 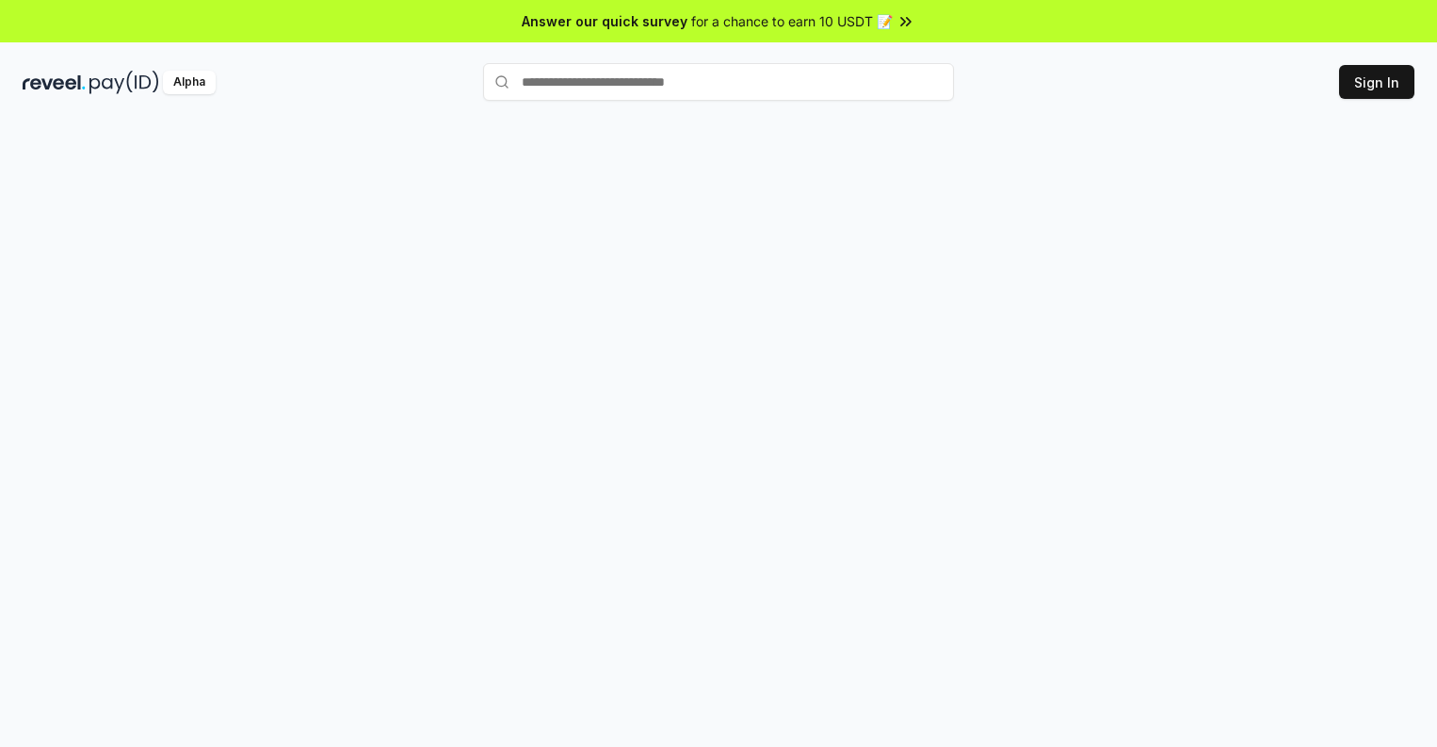 What do you see at coordinates (54, 82) in the screenshot?
I see `img: reveel_dark` at bounding box center [54, 82].